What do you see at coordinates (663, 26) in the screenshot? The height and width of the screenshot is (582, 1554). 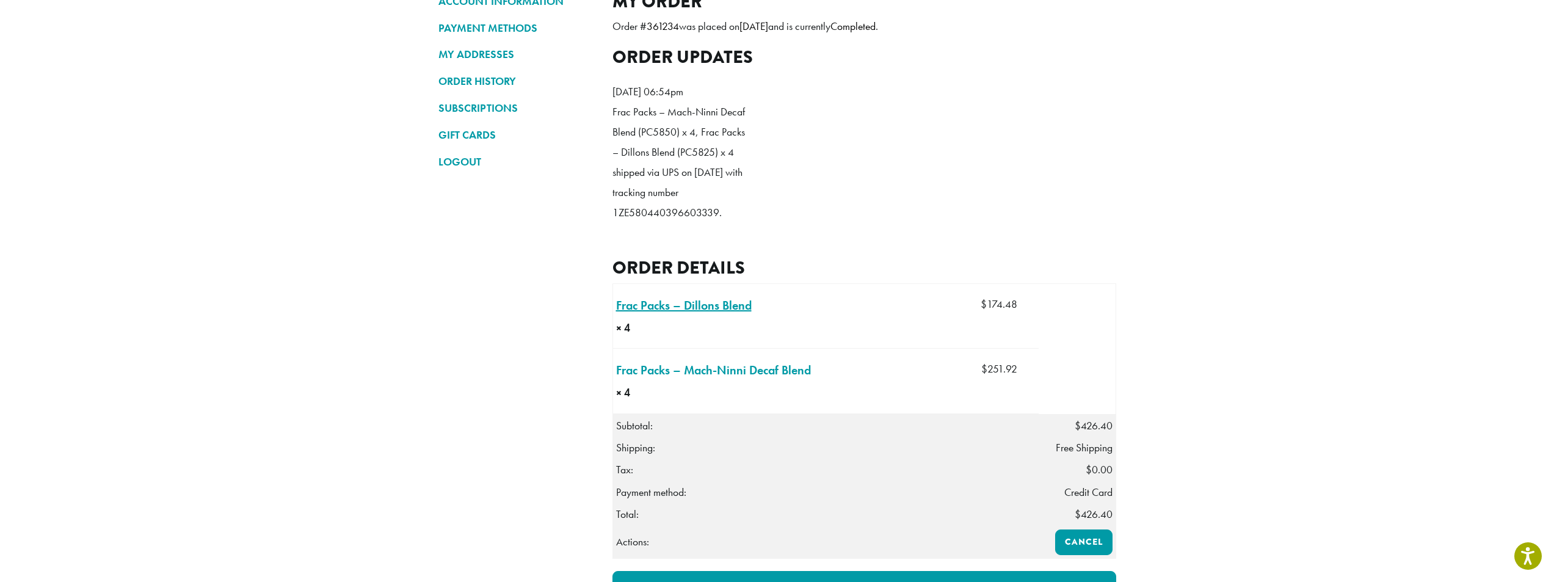 I see `mark: 361234` at bounding box center [663, 26].